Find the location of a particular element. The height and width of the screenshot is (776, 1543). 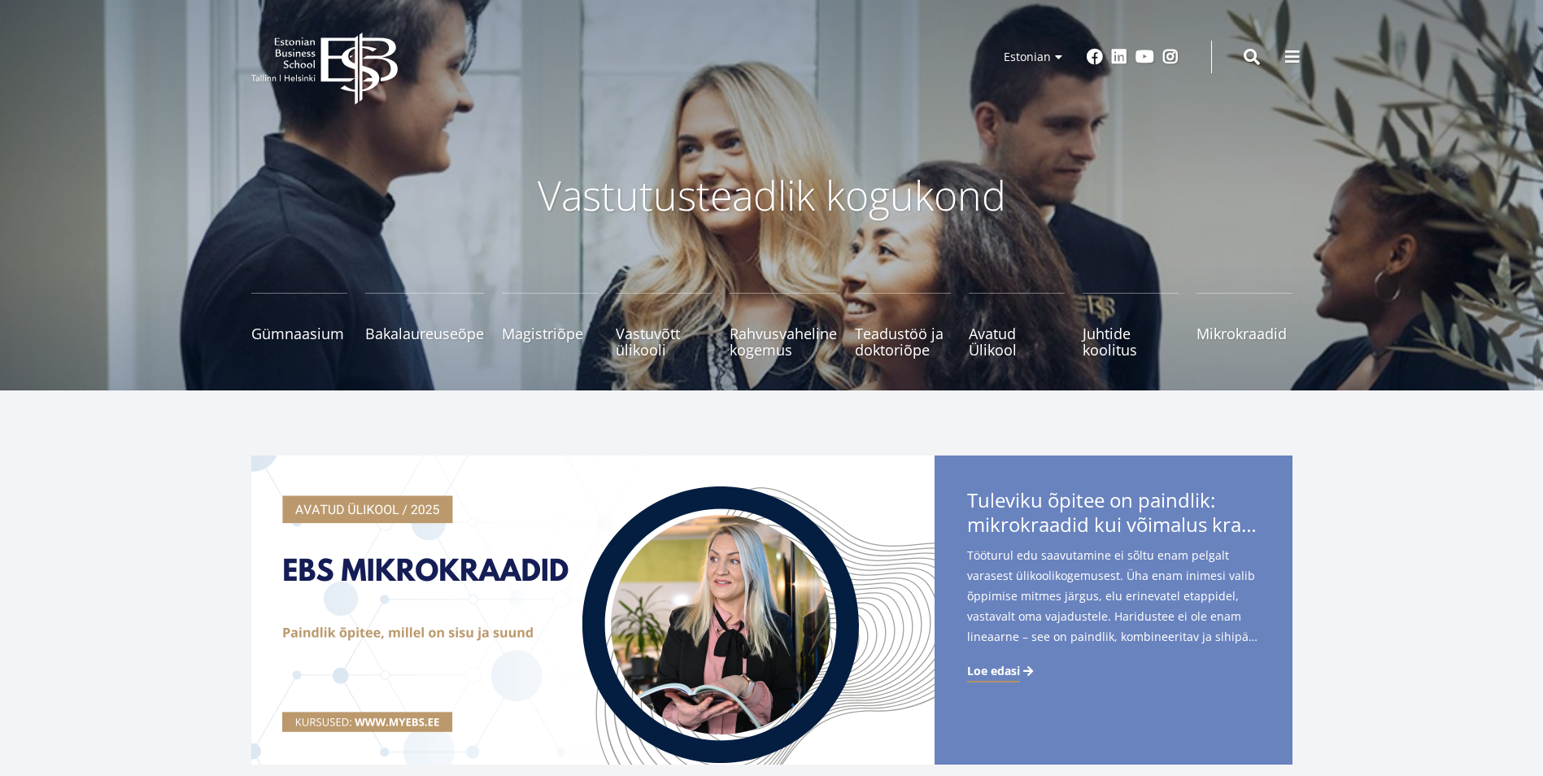

a: Rahvusvaheline kogemus is located at coordinates (783, 325).